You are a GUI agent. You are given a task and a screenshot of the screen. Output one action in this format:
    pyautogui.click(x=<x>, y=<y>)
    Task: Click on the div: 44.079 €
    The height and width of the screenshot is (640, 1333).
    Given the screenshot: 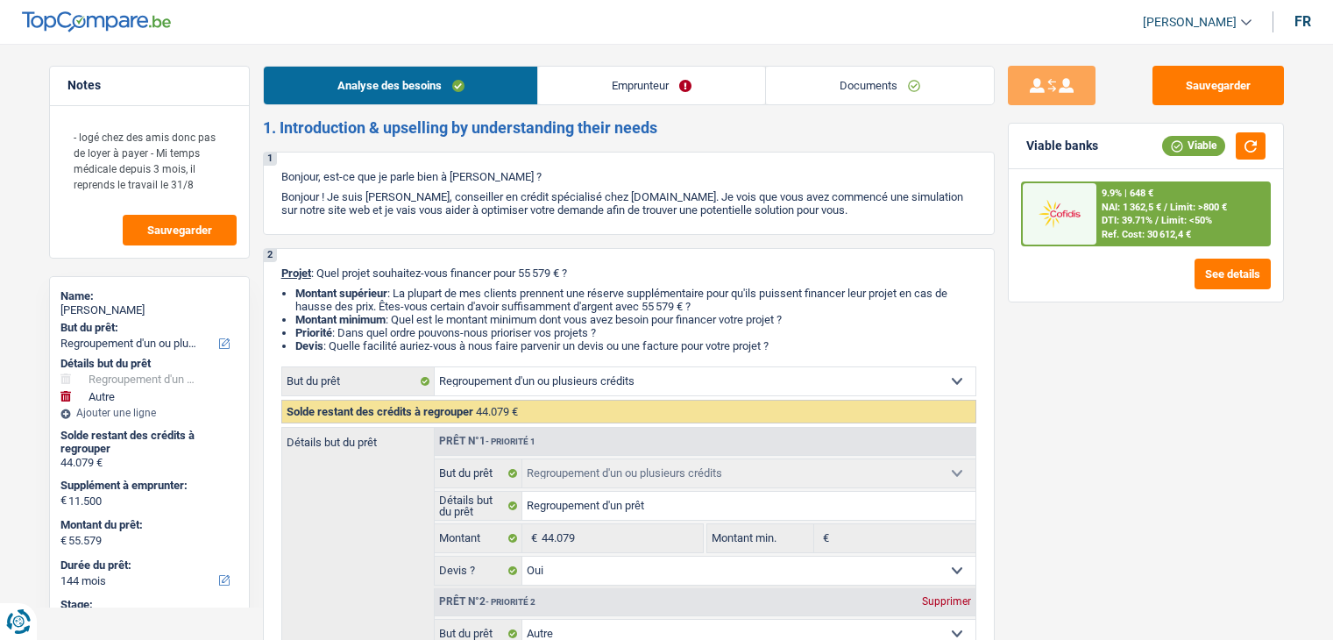 What is the action you would take?
    pyautogui.click(x=149, y=463)
    